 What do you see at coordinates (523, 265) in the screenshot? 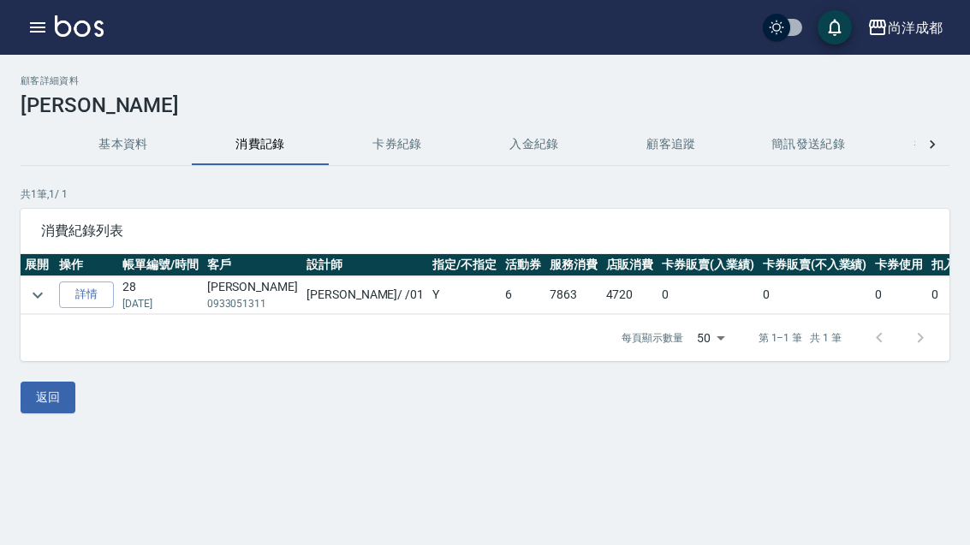
I see `th: 活動券` at bounding box center [523, 265].